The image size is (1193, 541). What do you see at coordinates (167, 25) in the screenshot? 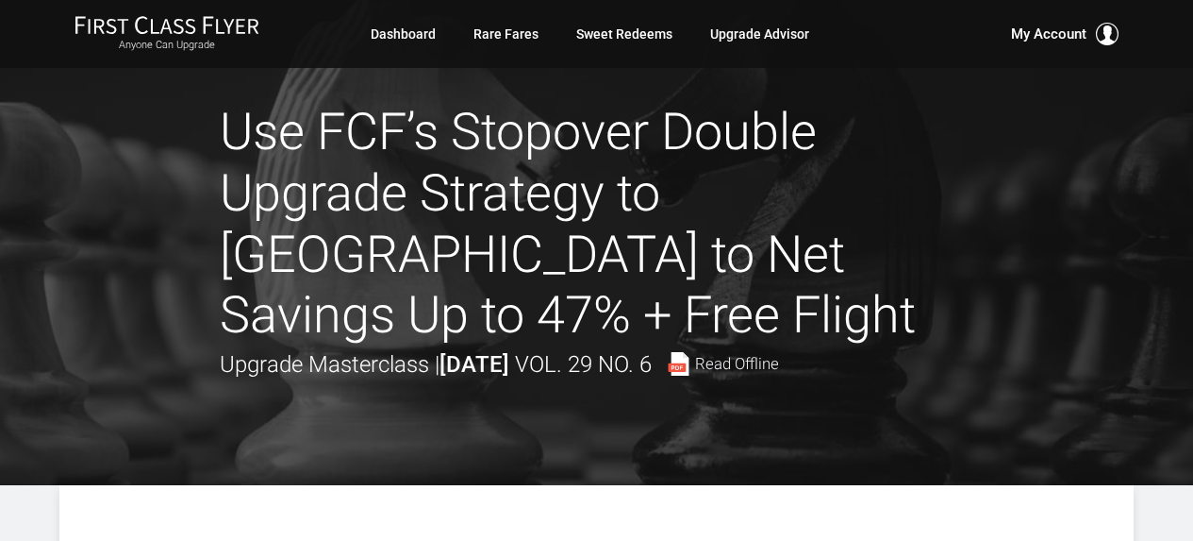
I see `img: First Class Flyer` at bounding box center [167, 25].